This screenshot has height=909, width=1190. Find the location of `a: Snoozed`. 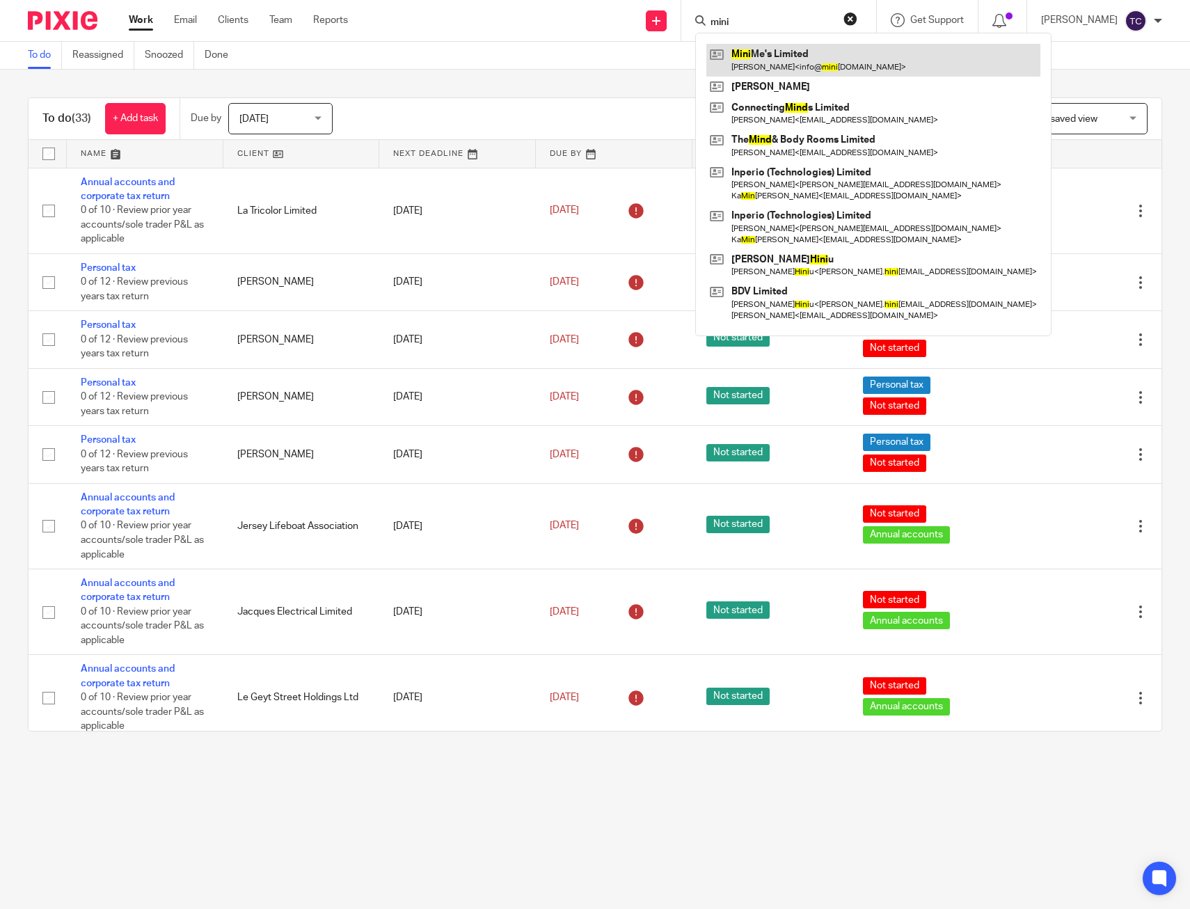

a: Snoozed is located at coordinates (169, 55).